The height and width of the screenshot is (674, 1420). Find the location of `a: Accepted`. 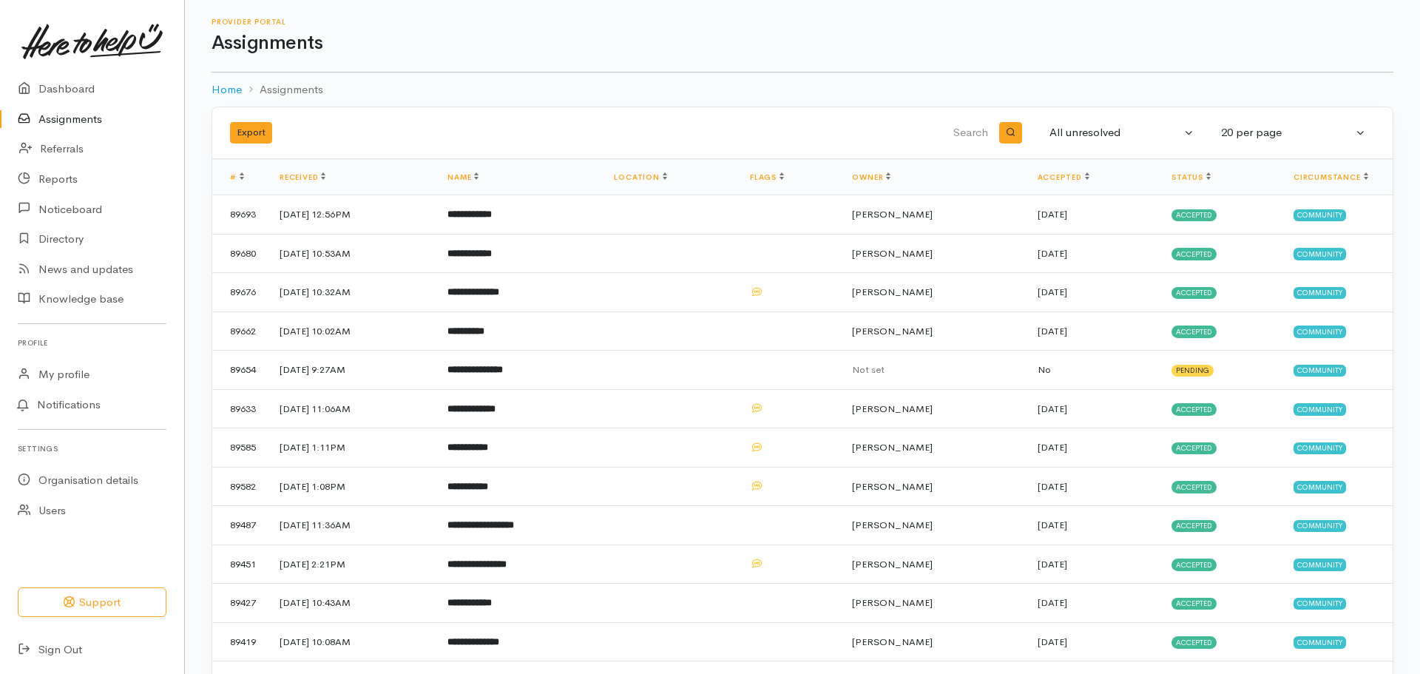

a: Accepted is located at coordinates (1064, 177).